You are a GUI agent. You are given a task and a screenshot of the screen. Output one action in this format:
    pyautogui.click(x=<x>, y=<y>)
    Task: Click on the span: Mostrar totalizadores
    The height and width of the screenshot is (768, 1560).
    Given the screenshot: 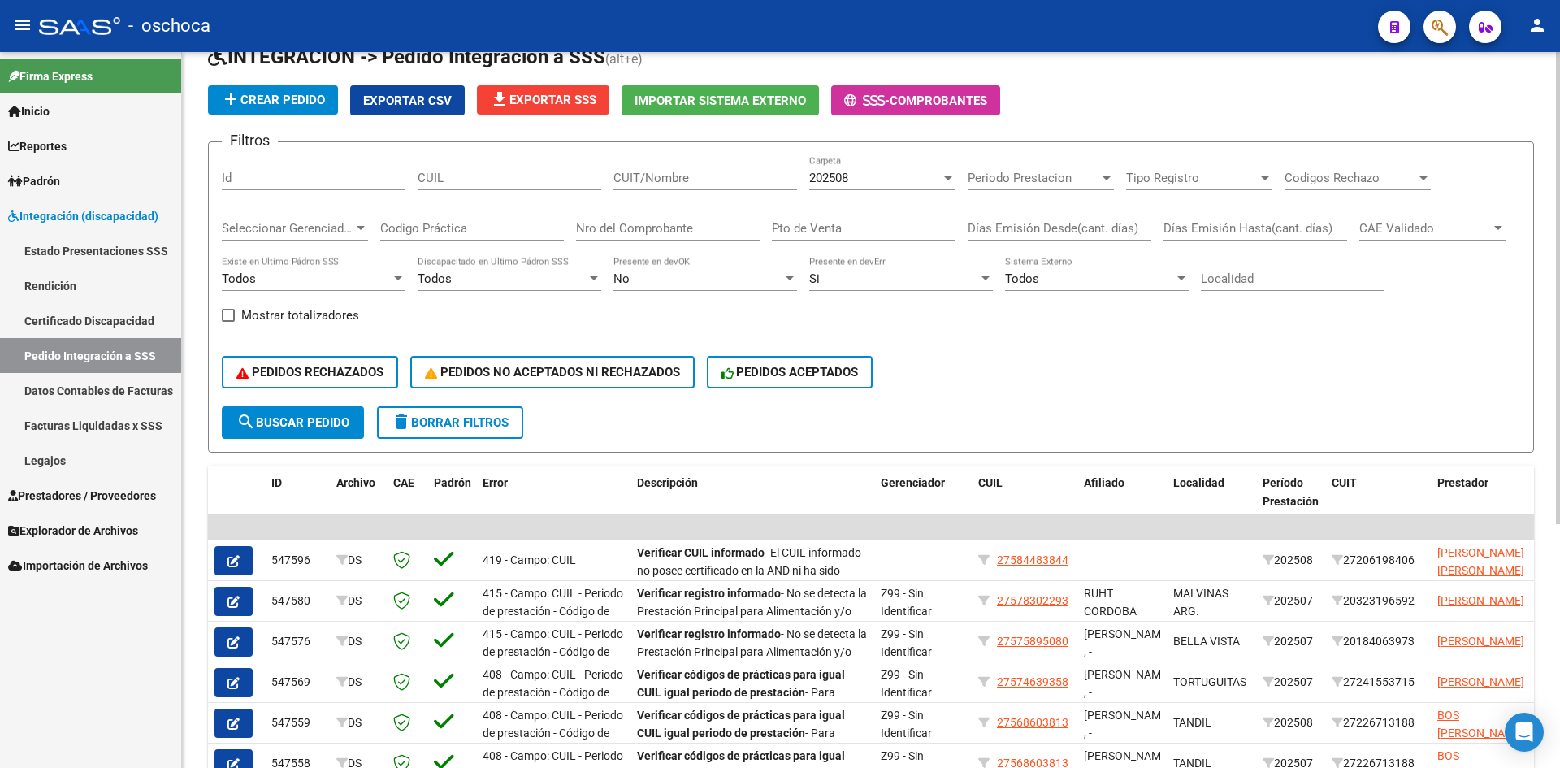 What is the action you would take?
    pyautogui.click(x=300, y=315)
    